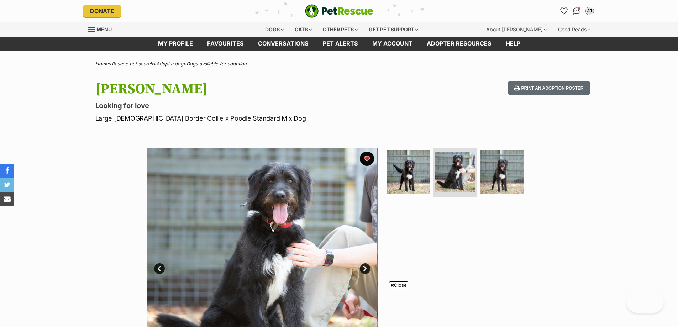 The height and width of the screenshot is (327, 678). Describe the element at coordinates (459, 43) in the screenshot. I see `a: Adopter resources` at that location.